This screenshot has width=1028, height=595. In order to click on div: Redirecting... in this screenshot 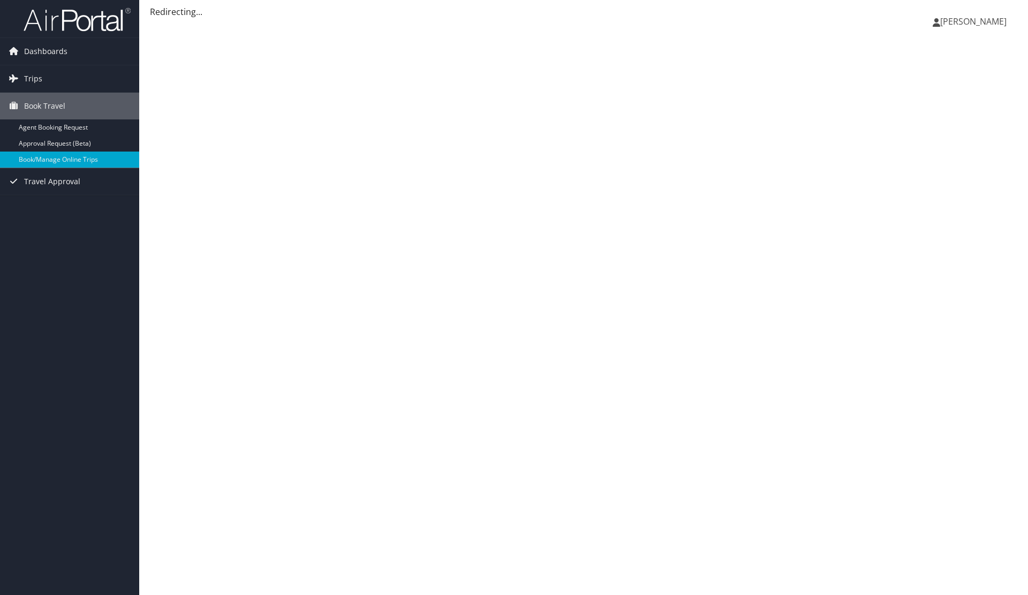, I will do `click(584, 12)`.